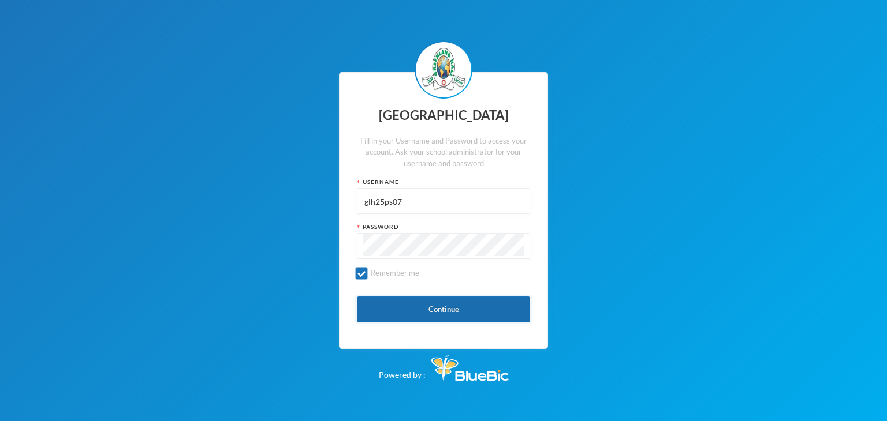 Image resolution: width=887 pixels, height=421 pixels. What do you see at coordinates (443, 309) in the screenshot?
I see `button: Continue` at bounding box center [443, 309].